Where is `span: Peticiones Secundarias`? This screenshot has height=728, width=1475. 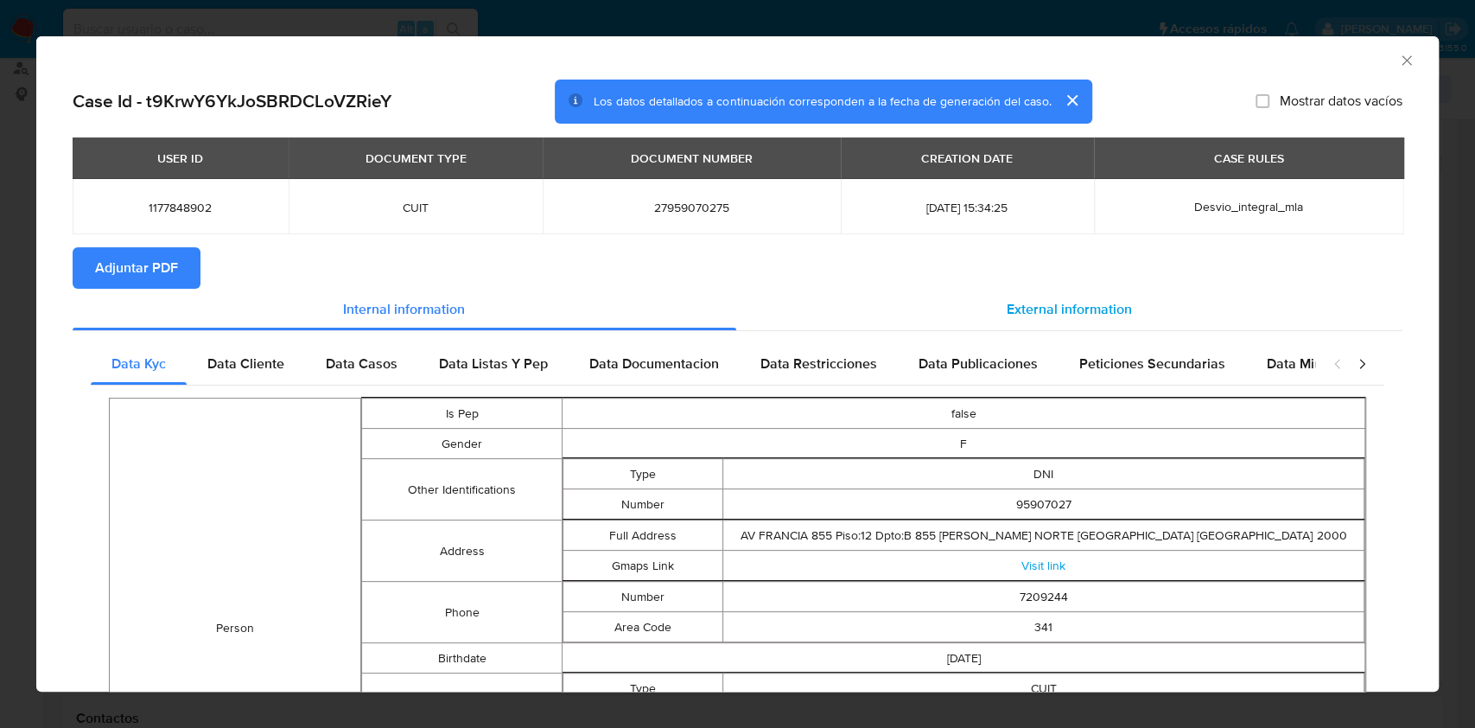
span: Peticiones Secundarias is located at coordinates (1152, 363).